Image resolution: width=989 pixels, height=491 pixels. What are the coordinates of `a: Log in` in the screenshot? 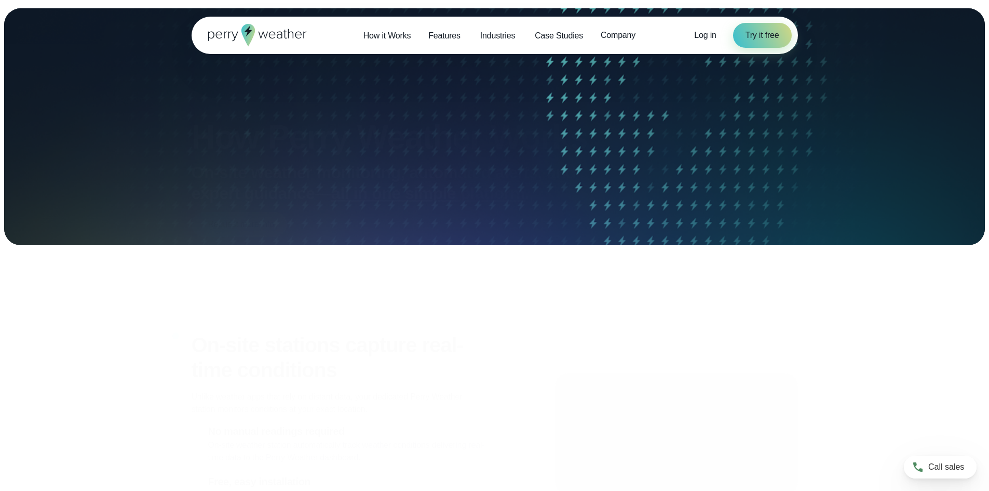 It's located at (705, 35).